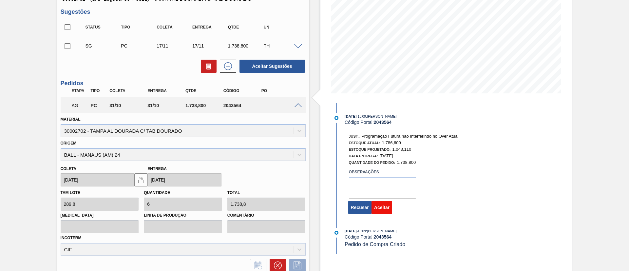 Image resolution: width=629 pixels, height=271 pixels. Describe the element at coordinates (80, 91) in the screenshot. I see `div: Etapa` at that location.